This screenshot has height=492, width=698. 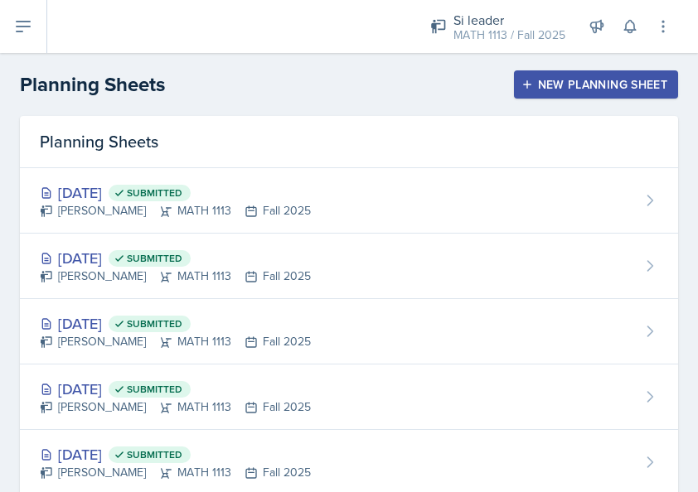 I want to click on div: New Planning Sheet, so click(x=596, y=85).